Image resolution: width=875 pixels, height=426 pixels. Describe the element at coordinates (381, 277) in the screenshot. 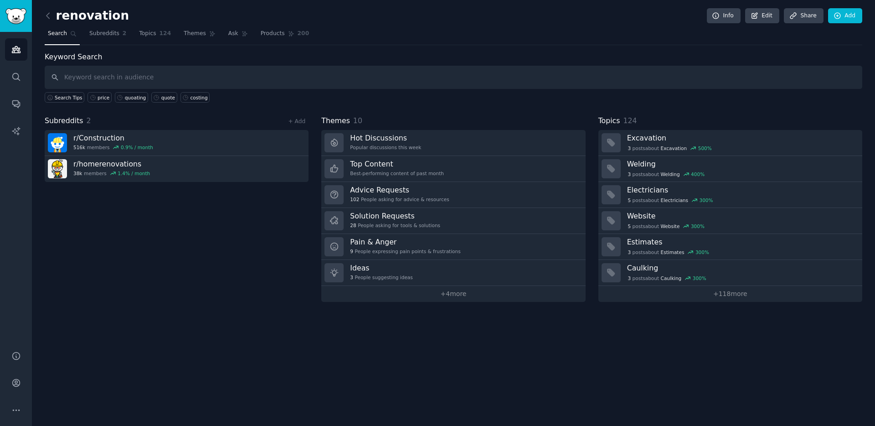

I see `div: People suggesting ideas` at that location.